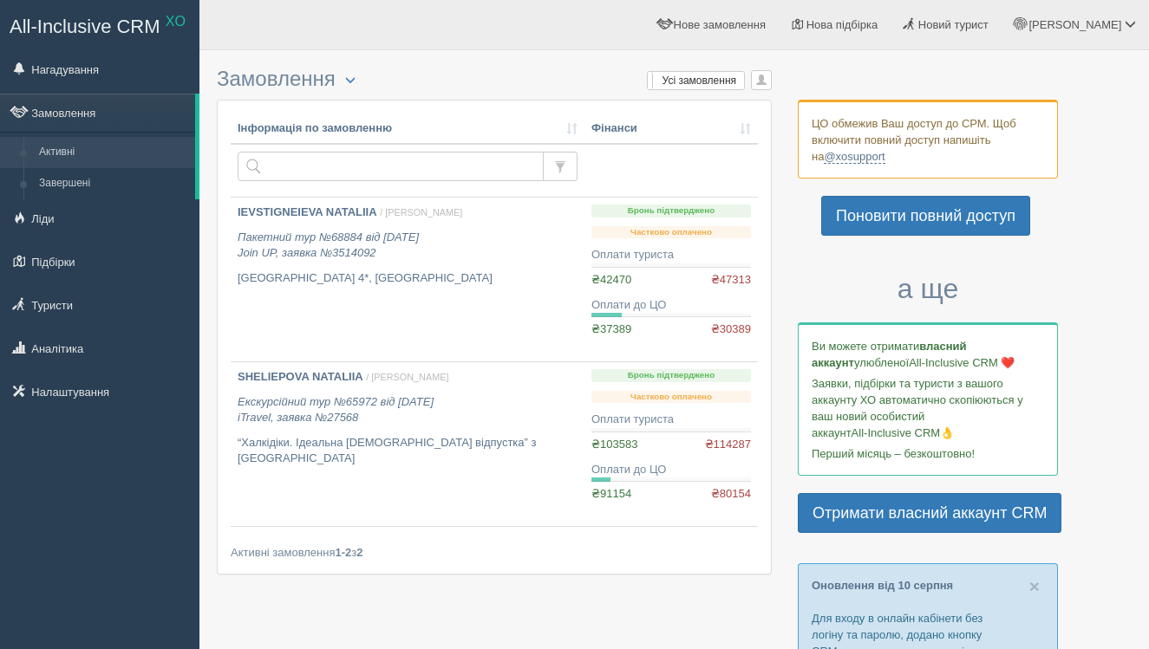  What do you see at coordinates (928, 453) in the screenshot?
I see `p: Перший місяць – безкоштовно!` at bounding box center [928, 453].